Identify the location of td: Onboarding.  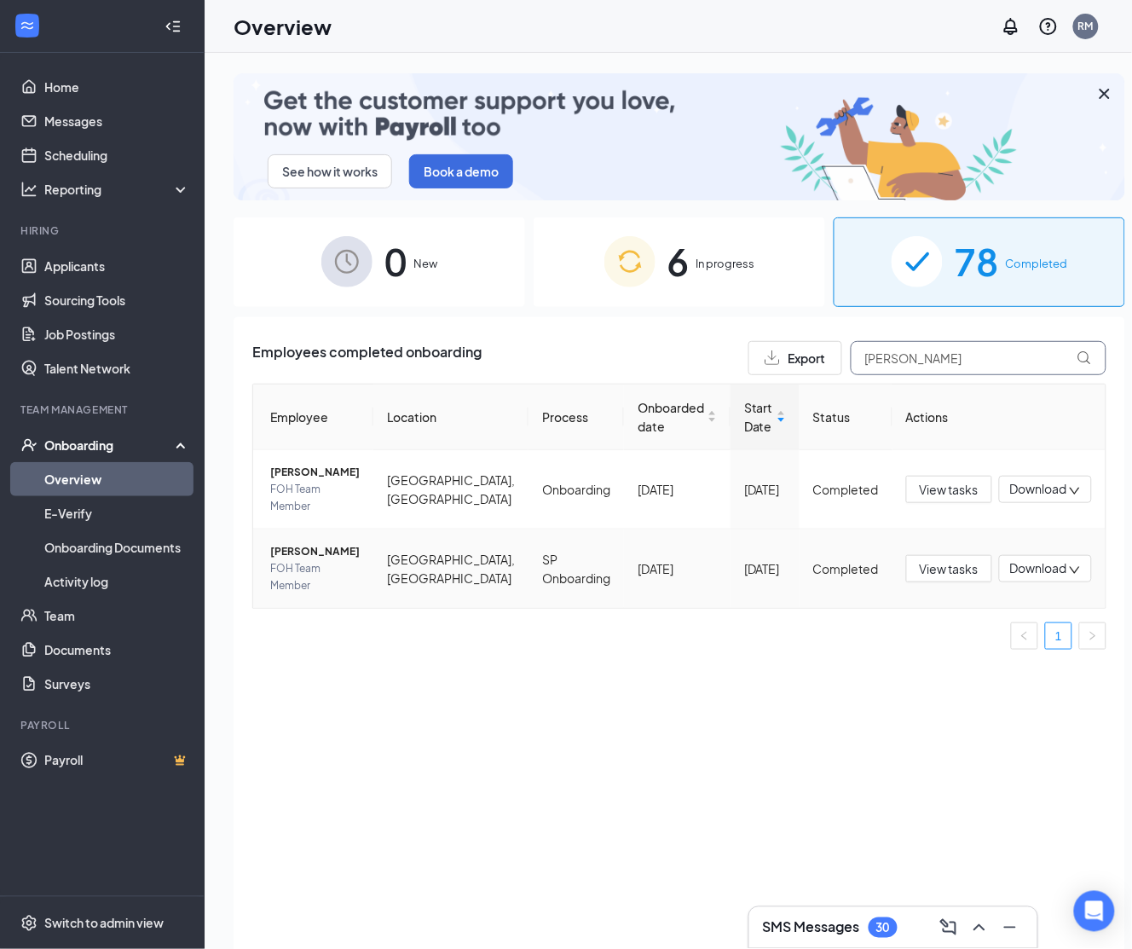
(576, 489).